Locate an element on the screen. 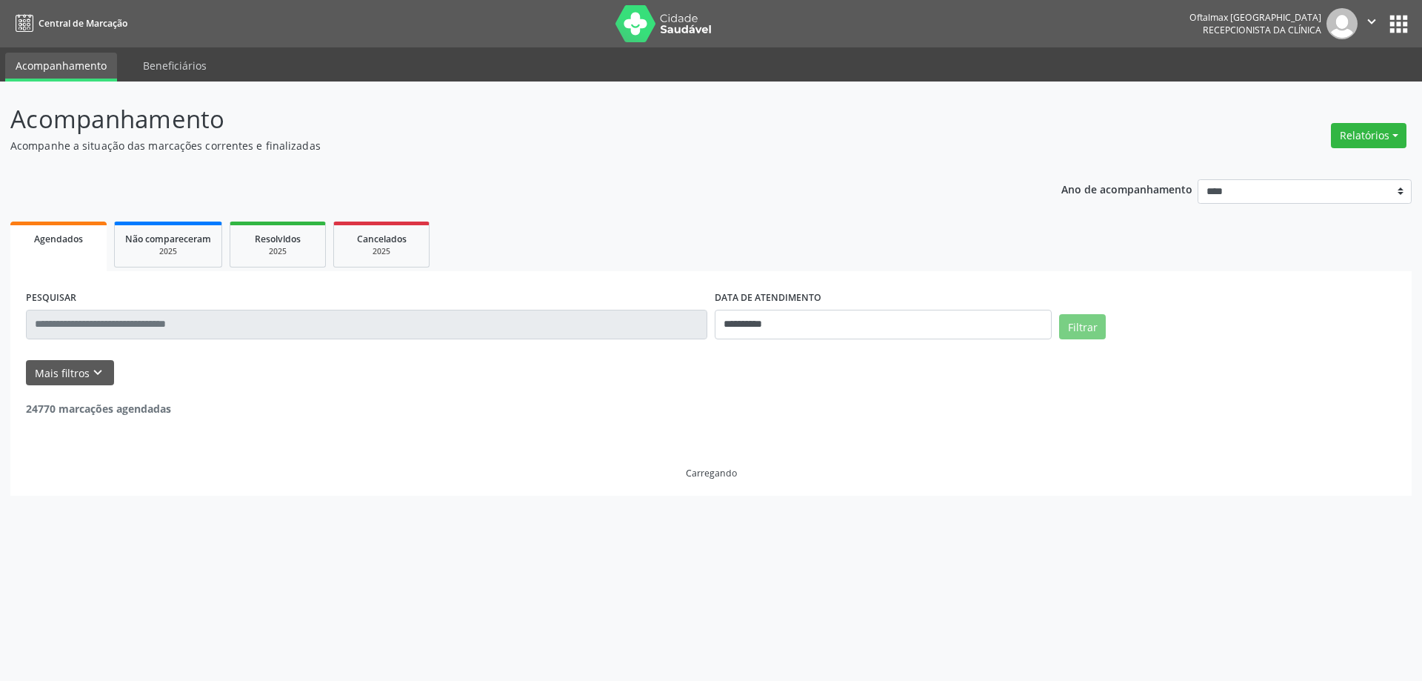 Image resolution: width=1422 pixels, height=681 pixels. i: keyboard_arrow_down is located at coordinates (98, 373).